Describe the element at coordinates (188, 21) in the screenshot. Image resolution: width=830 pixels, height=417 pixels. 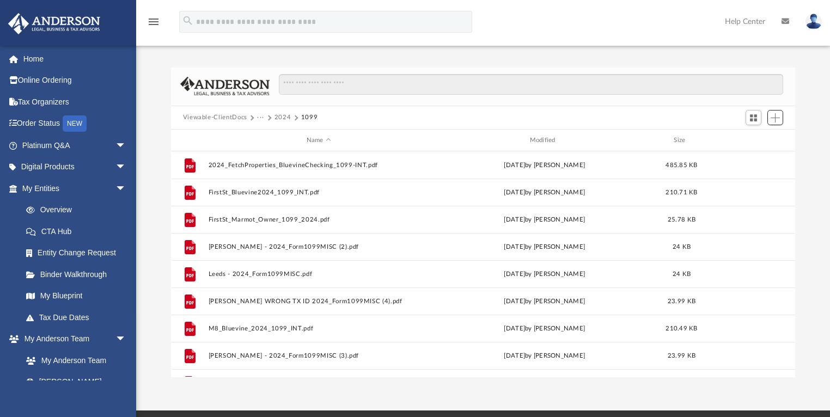
I see `i: search` at that location.